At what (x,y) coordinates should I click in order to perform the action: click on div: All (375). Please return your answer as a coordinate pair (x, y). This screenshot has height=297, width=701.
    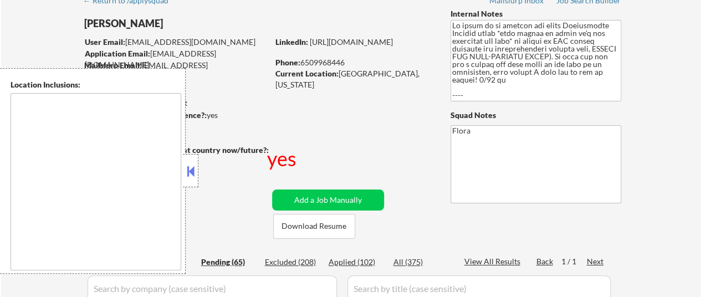
    Looking at the image, I should click on (421, 262).